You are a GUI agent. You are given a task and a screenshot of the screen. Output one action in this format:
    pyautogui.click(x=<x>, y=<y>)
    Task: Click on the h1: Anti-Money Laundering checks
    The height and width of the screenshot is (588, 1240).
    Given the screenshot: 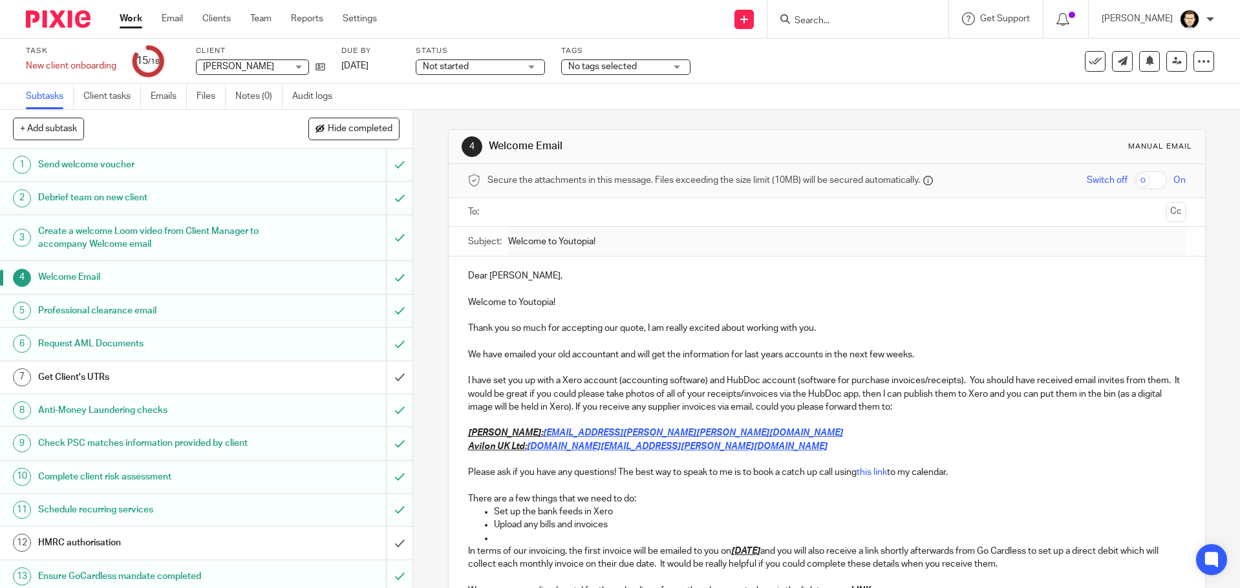 What is the action you would take?
    pyautogui.click(x=150, y=411)
    